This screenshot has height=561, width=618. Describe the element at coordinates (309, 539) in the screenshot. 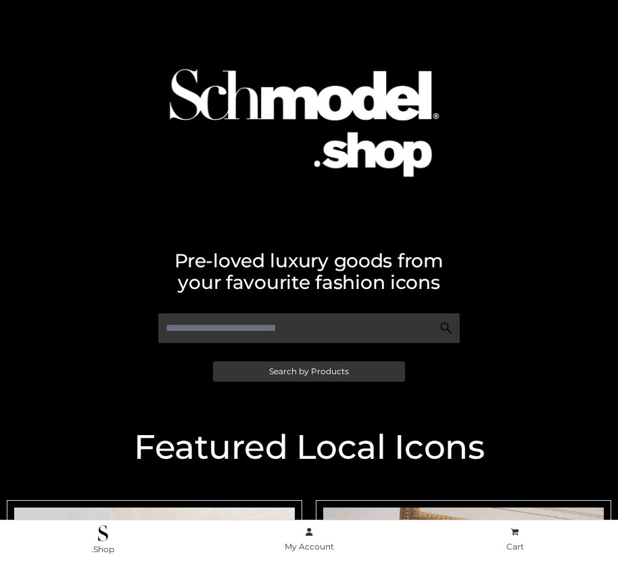

I see `a: My Account` at that location.